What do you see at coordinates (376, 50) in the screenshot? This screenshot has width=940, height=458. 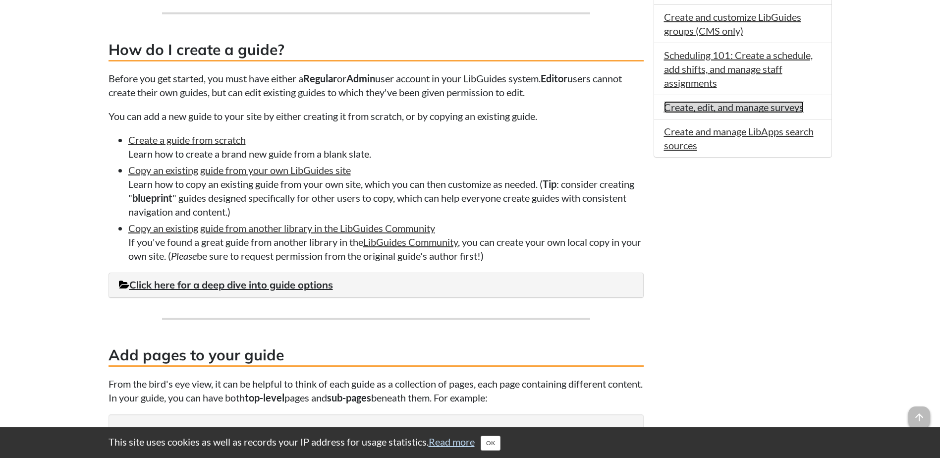 I see `h3: How do I create a guide?` at bounding box center [376, 50].